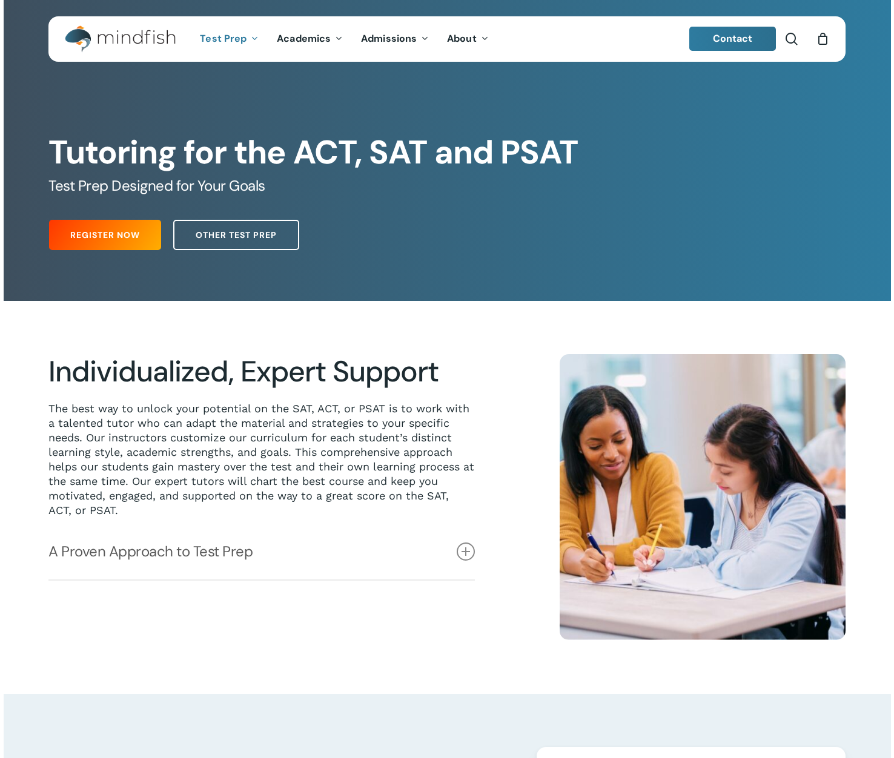 Image resolution: width=894 pixels, height=758 pixels. Describe the element at coordinates (447, 39) in the screenshot. I see `header: Main Menu` at that location.